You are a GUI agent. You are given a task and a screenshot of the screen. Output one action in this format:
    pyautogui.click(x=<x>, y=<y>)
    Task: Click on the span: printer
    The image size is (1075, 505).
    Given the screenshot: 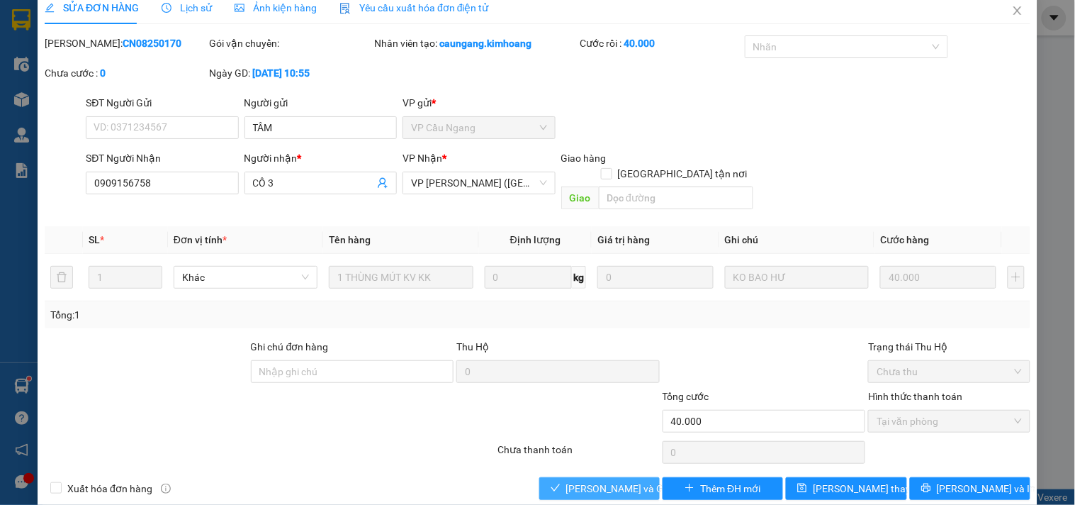 What is the action you would take?
    pyautogui.click(x=926, y=488)
    